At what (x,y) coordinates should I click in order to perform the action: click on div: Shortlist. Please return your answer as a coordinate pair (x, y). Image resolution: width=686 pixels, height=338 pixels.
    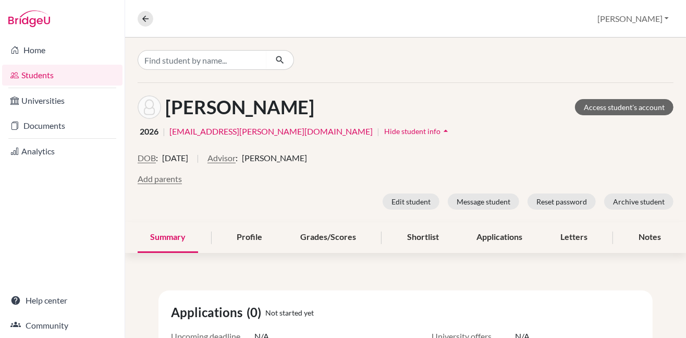
    Looking at the image, I should click on (422, 237).